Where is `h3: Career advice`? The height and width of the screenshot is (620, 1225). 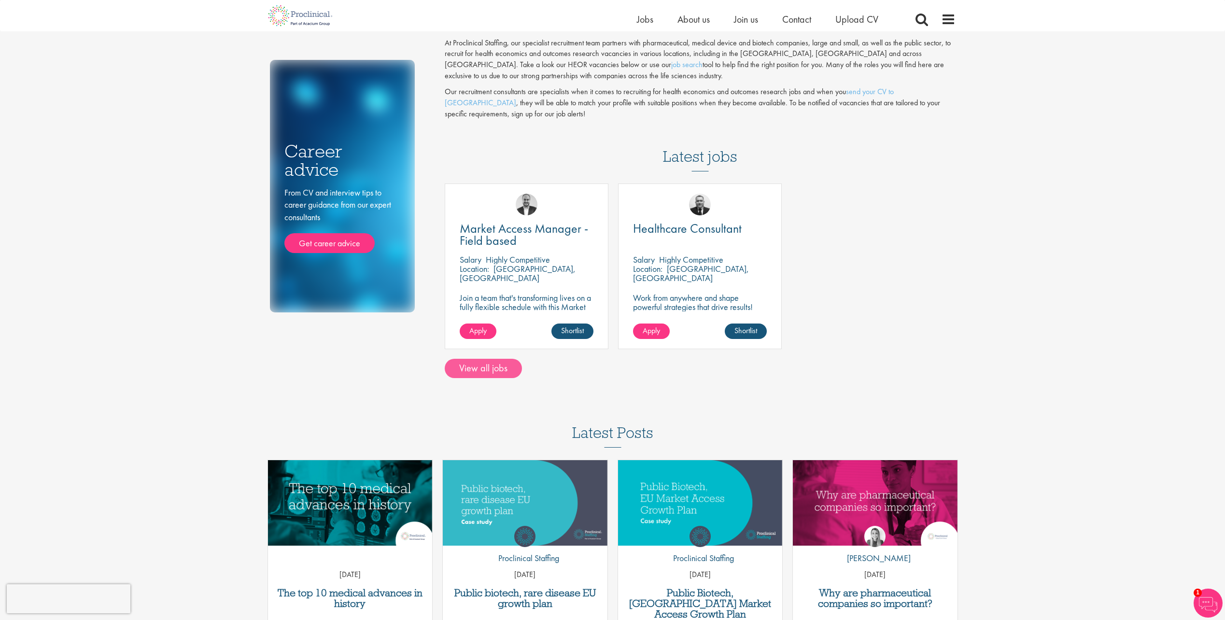
h3: Career advice is located at coordinates (342, 160).